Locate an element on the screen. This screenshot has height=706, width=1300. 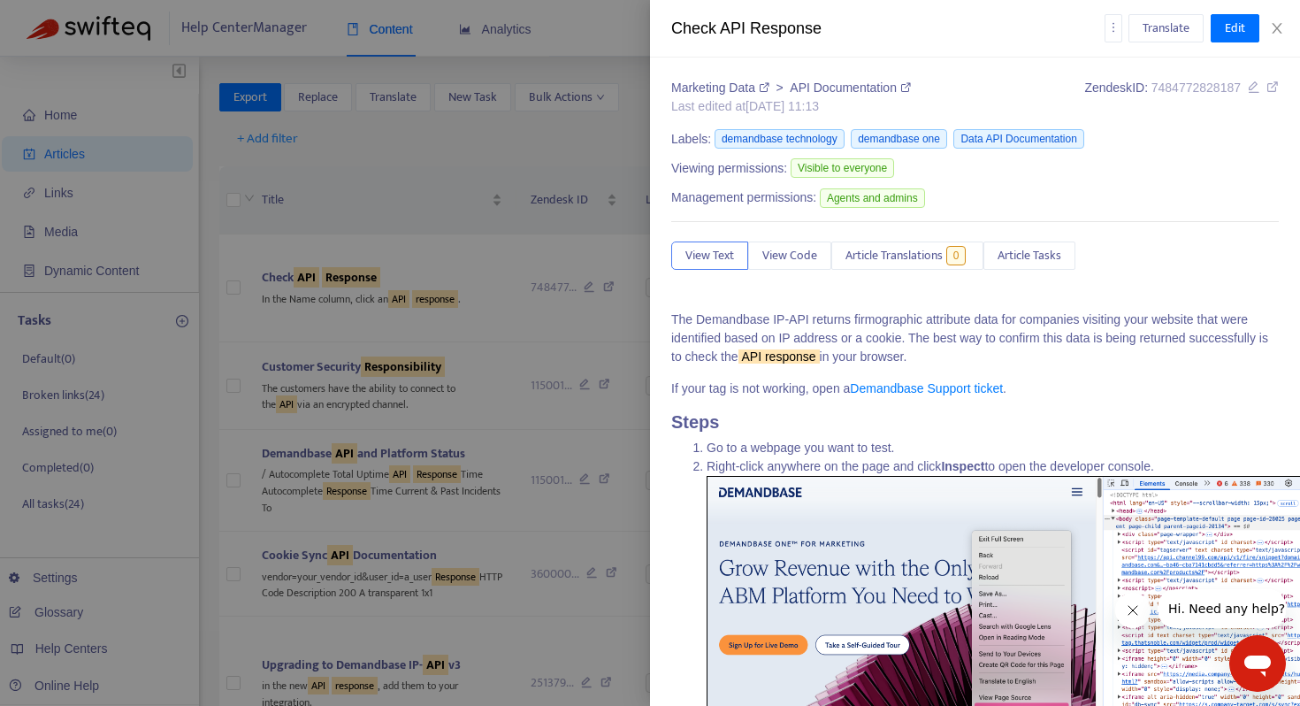
button: Article Translations0 is located at coordinates (908, 256).